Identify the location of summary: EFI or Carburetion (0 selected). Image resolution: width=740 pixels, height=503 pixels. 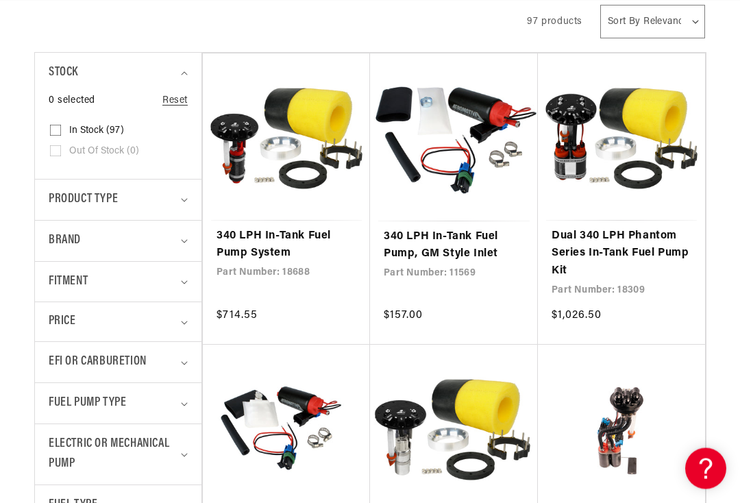
(118, 363).